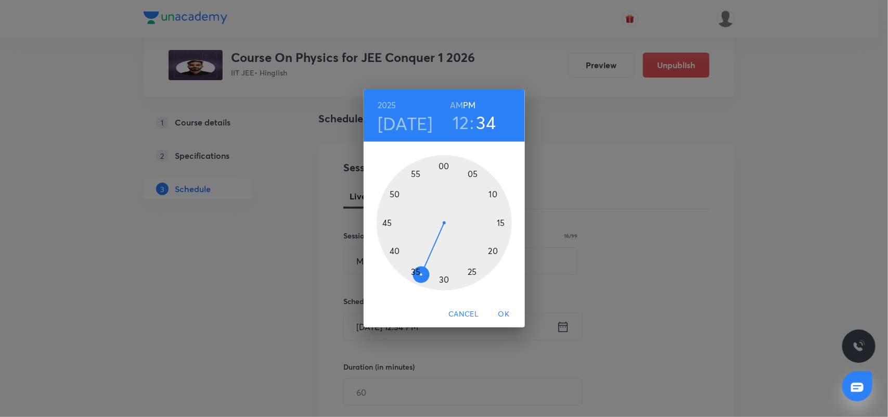 This screenshot has height=417, width=888. I want to click on button: 12, so click(461, 122).